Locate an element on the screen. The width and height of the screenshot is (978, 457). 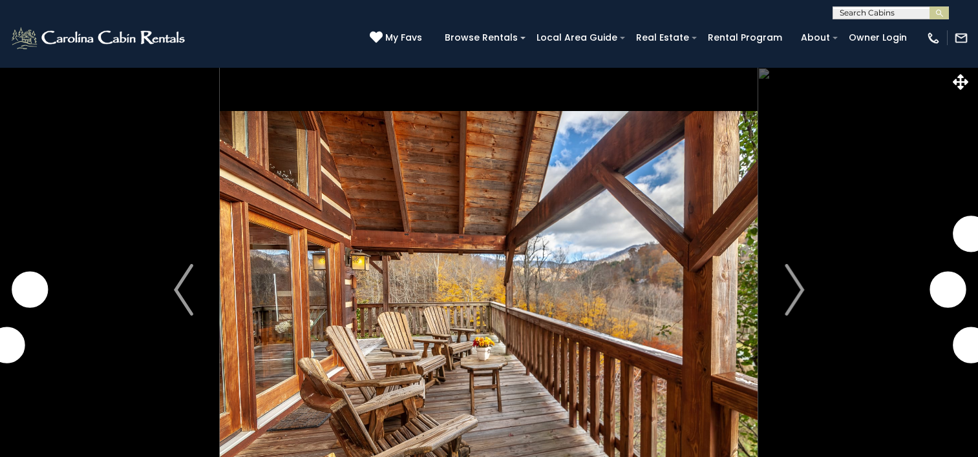
a: About is located at coordinates (815, 37).